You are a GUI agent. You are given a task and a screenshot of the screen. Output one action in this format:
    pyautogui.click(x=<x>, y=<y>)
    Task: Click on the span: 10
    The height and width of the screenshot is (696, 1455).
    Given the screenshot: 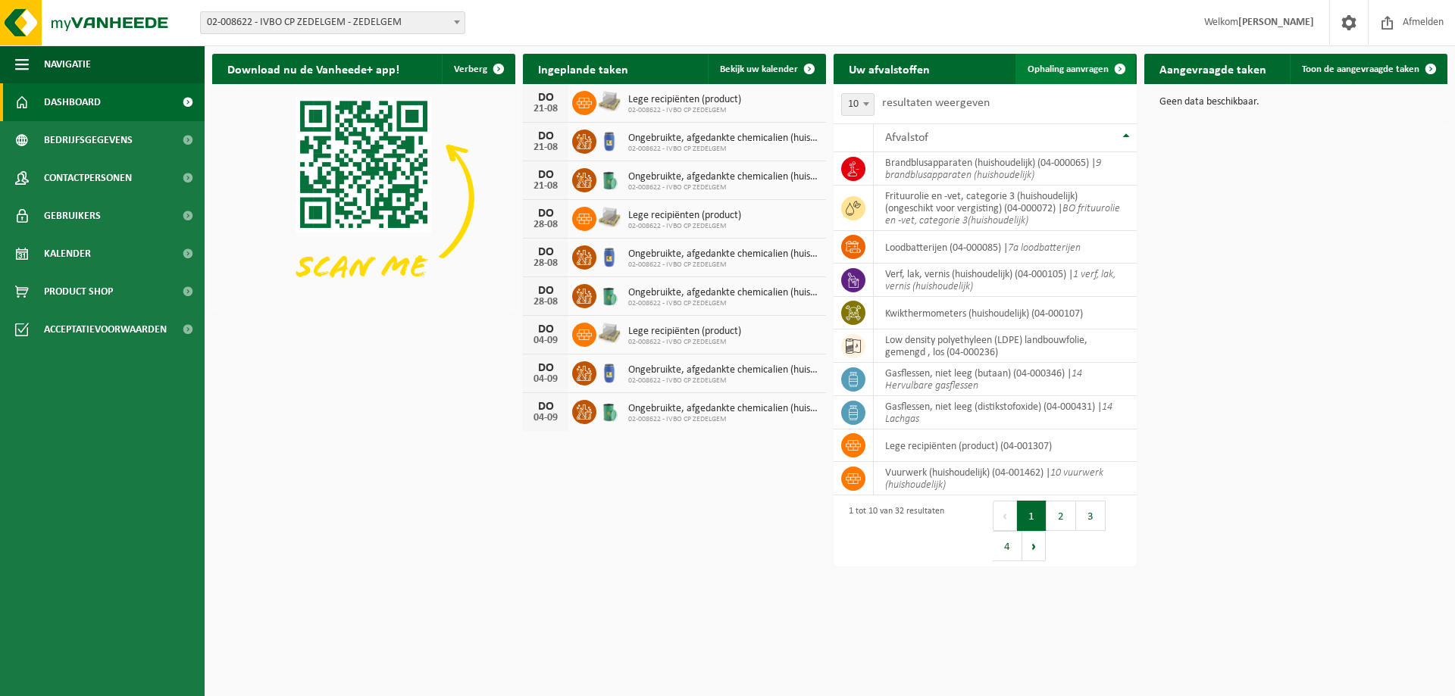 What is the action you would take?
    pyautogui.click(x=858, y=105)
    